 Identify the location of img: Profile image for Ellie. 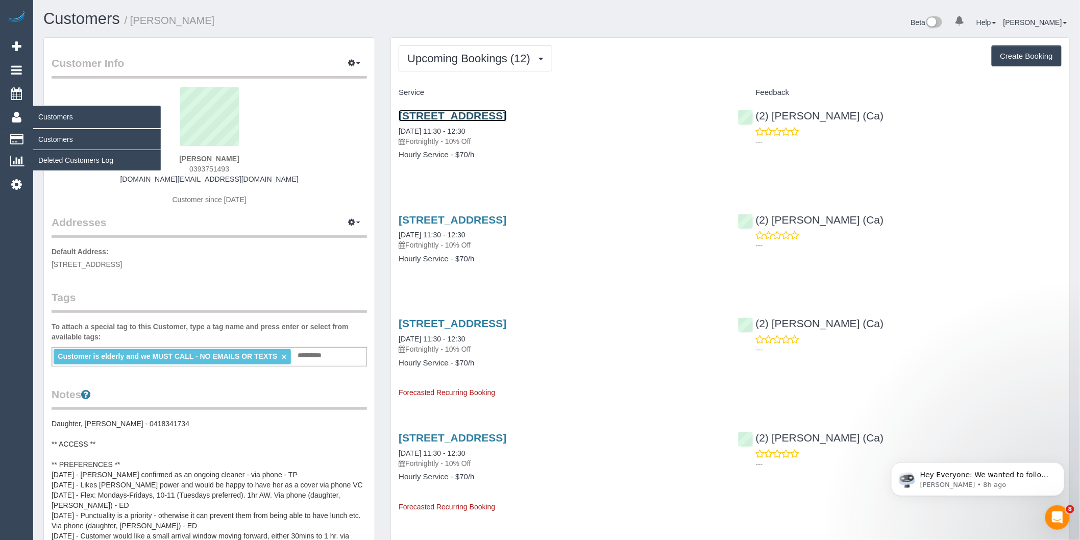
(31, 39).